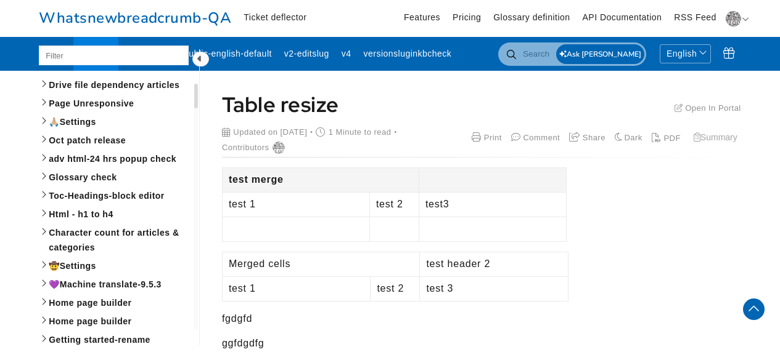  What do you see at coordinates (358, 132) in the screenshot?
I see `span: 1 Minute to read` at bounding box center [358, 132].